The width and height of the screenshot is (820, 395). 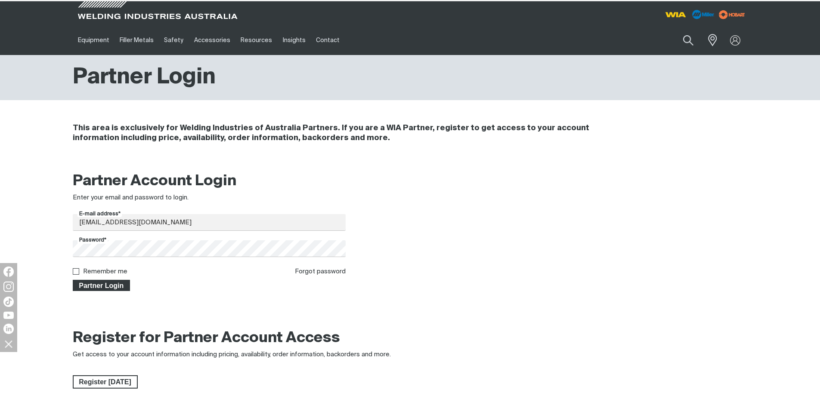 I want to click on span: Get access to your account information including pricing, availability, order information, backor..., so click(x=231, y=355).